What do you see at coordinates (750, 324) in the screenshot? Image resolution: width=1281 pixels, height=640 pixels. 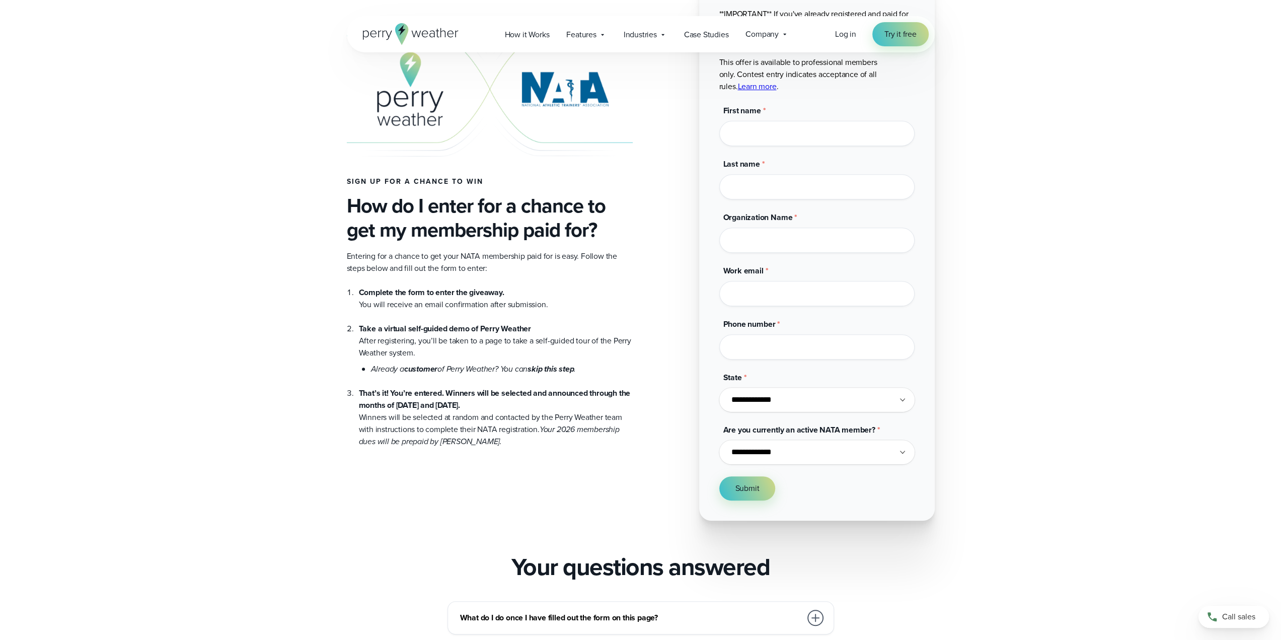 I see `span: Phone number` at bounding box center [750, 324].